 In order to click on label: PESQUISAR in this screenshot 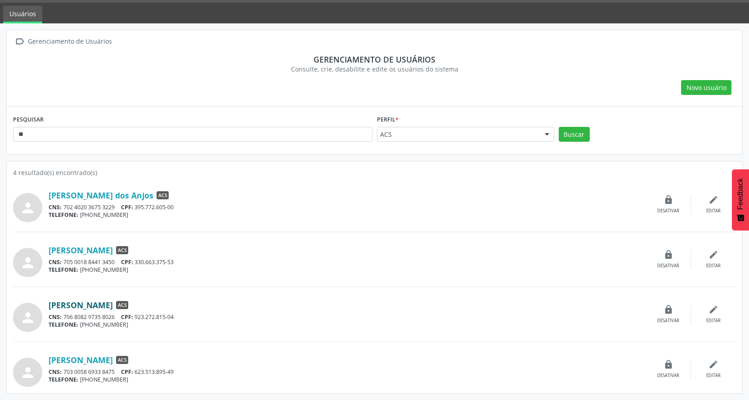, I will do `click(28, 120)`.